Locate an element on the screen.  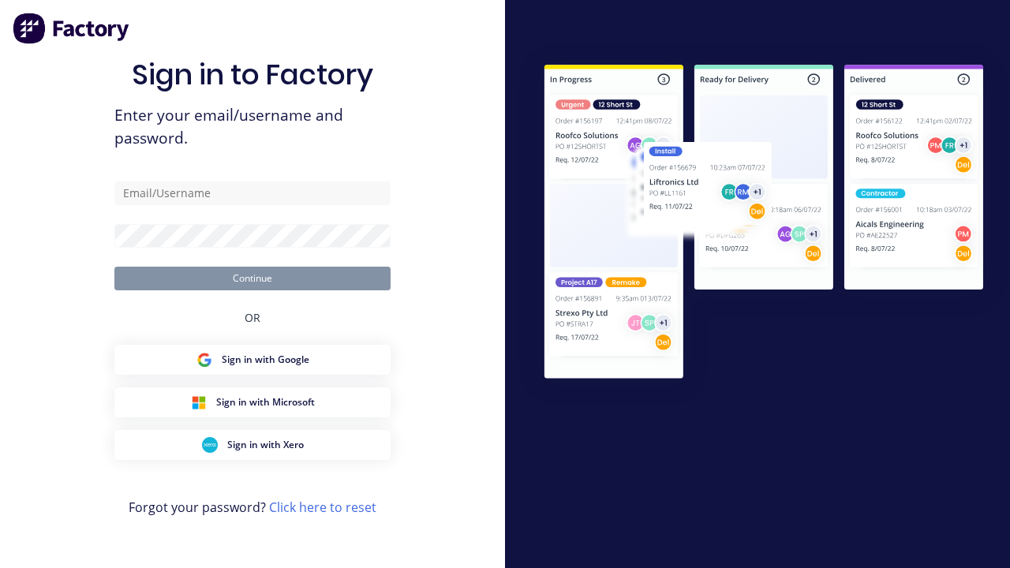
img: Microsoft Sign in is located at coordinates (199, 403).